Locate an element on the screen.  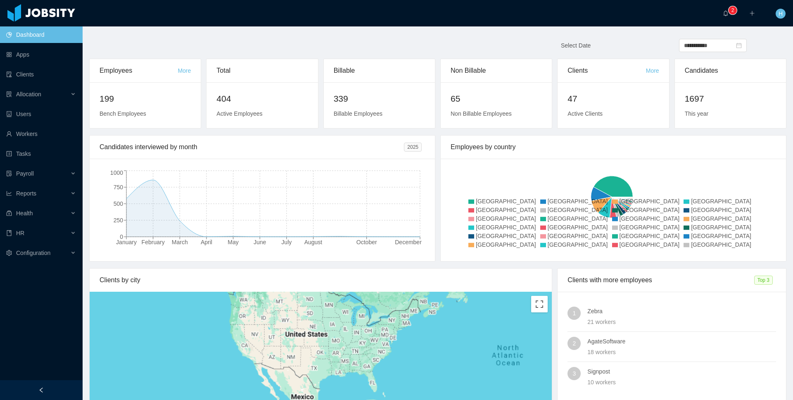
tspan: August is located at coordinates (314, 242).